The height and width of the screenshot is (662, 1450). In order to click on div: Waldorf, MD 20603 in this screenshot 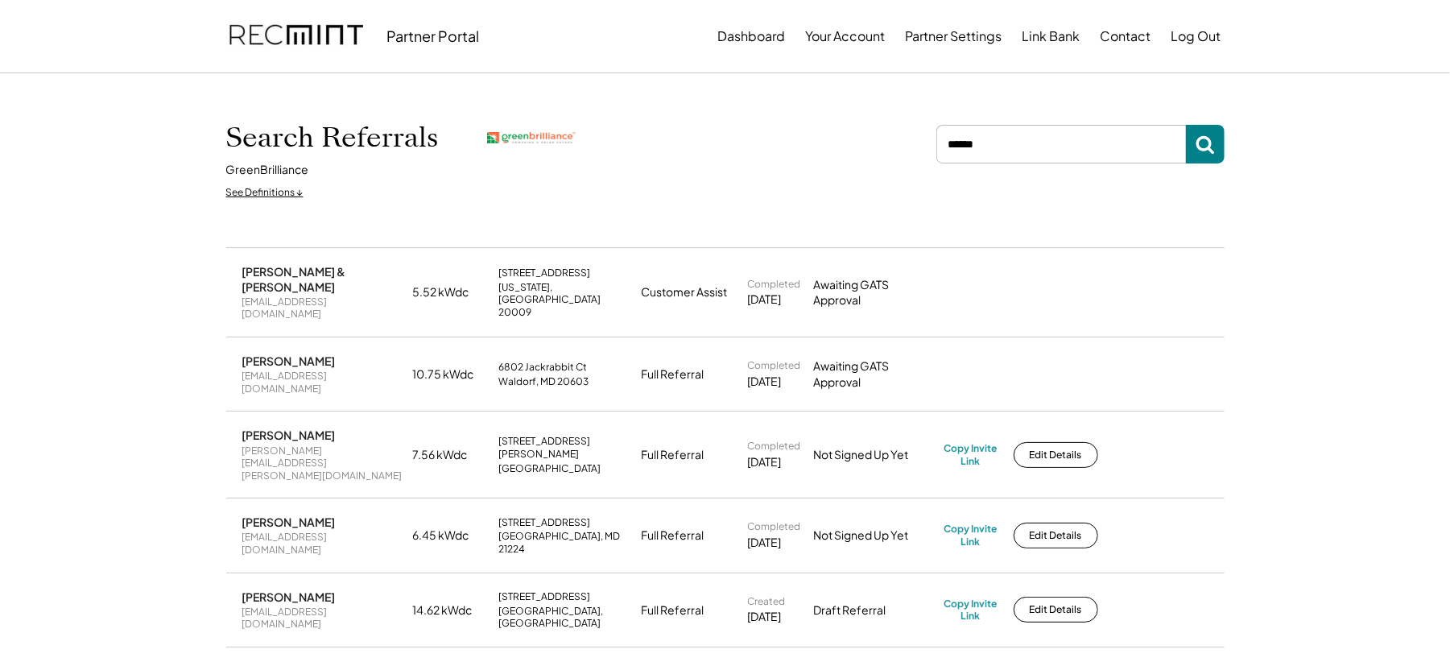, I will do `click(544, 382)`.